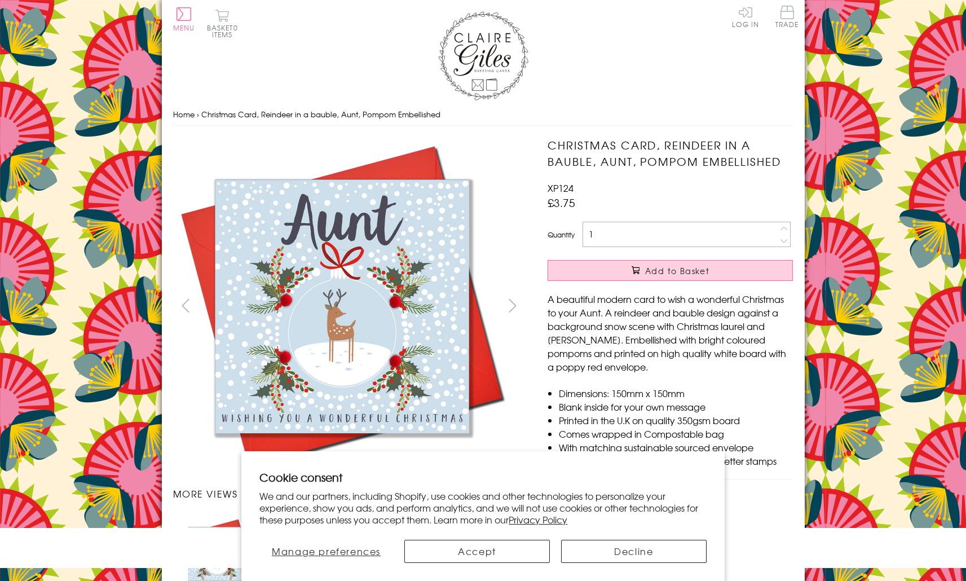 The image size is (966, 581). What do you see at coordinates (483, 56) in the screenshot?
I see `img: Claire Giles Greetings Cards` at bounding box center [483, 56].